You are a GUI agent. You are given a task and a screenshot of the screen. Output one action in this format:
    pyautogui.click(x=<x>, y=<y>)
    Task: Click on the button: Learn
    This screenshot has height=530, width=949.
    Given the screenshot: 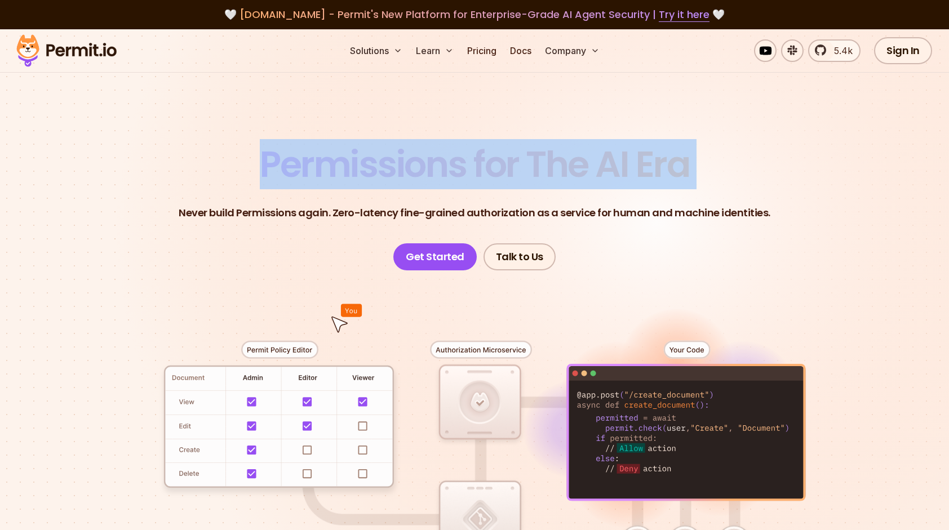 What is the action you would take?
    pyautogui.click(x=434, y=51)
    